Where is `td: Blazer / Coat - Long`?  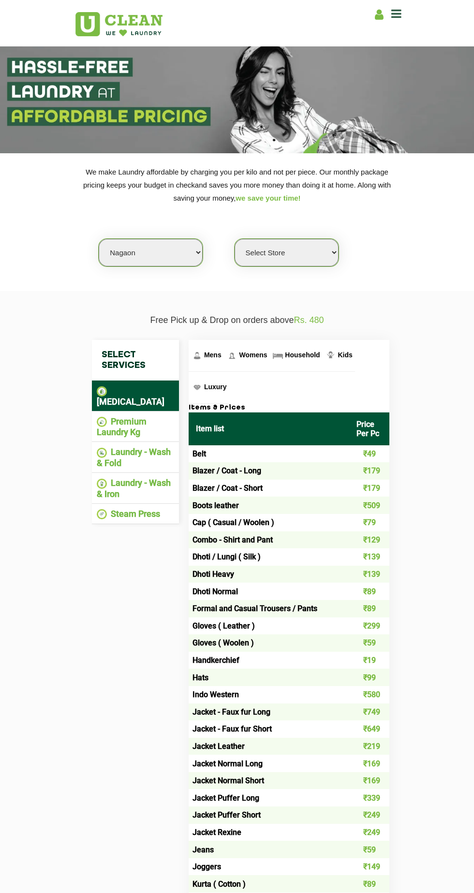
td: Blazer / Coat - Long is located at coordinates (269, 471).